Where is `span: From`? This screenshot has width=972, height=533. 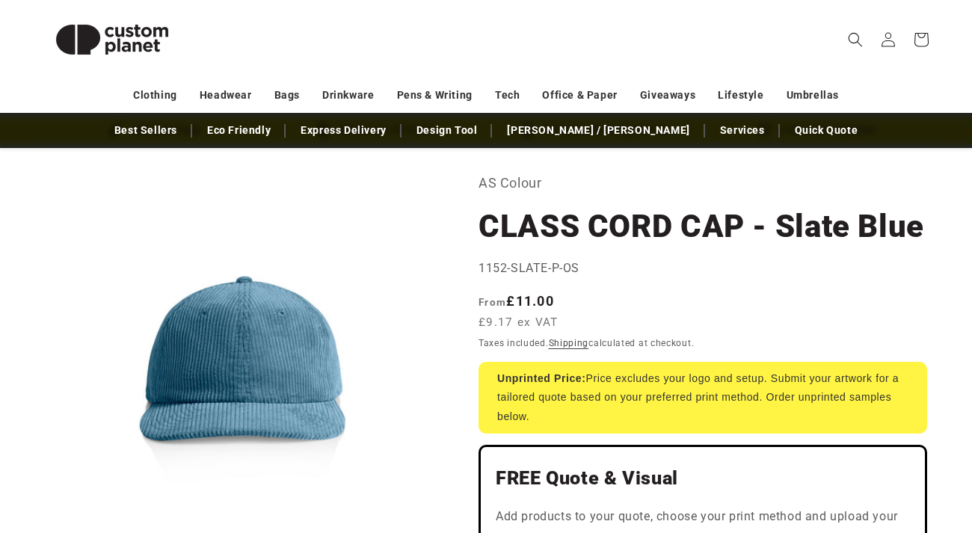
span: From is located at coordinates (492, 302).